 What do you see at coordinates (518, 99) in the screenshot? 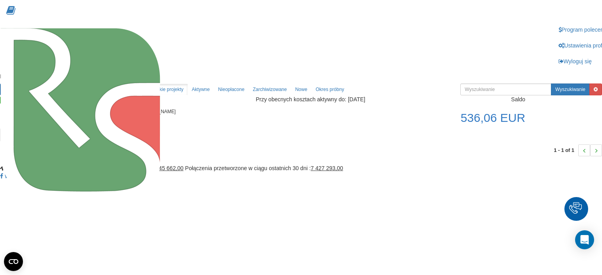
I see `span: Saldo` at bounding box center [518, 99].